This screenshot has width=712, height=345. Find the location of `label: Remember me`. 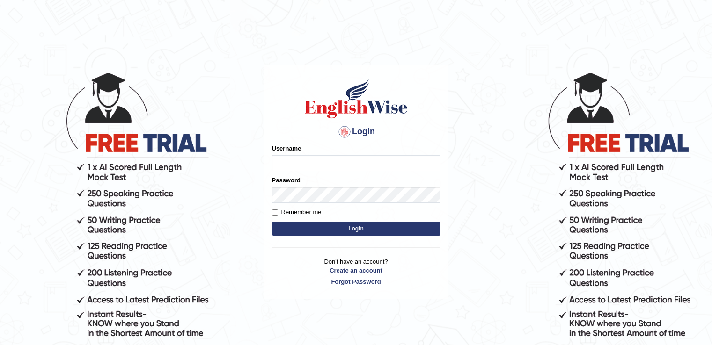

label: Remember me is located at coordinates (297, 213).